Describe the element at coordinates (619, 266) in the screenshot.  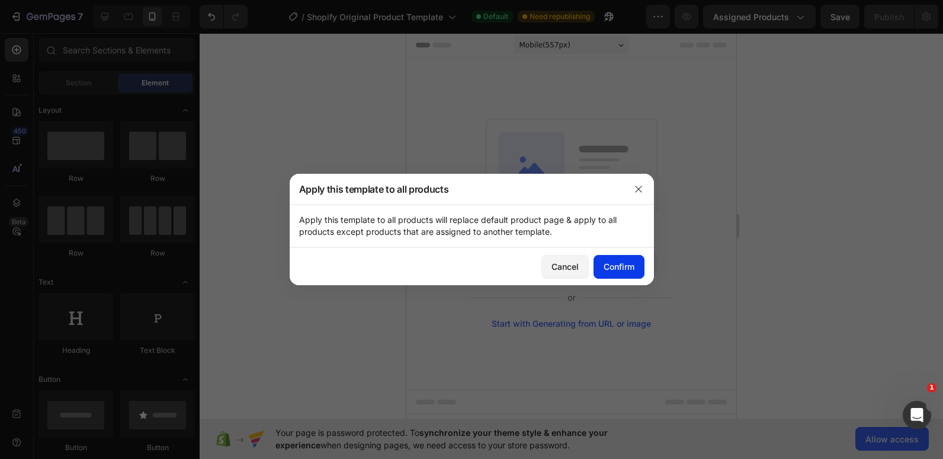
I see `div: Confirm` at that location.